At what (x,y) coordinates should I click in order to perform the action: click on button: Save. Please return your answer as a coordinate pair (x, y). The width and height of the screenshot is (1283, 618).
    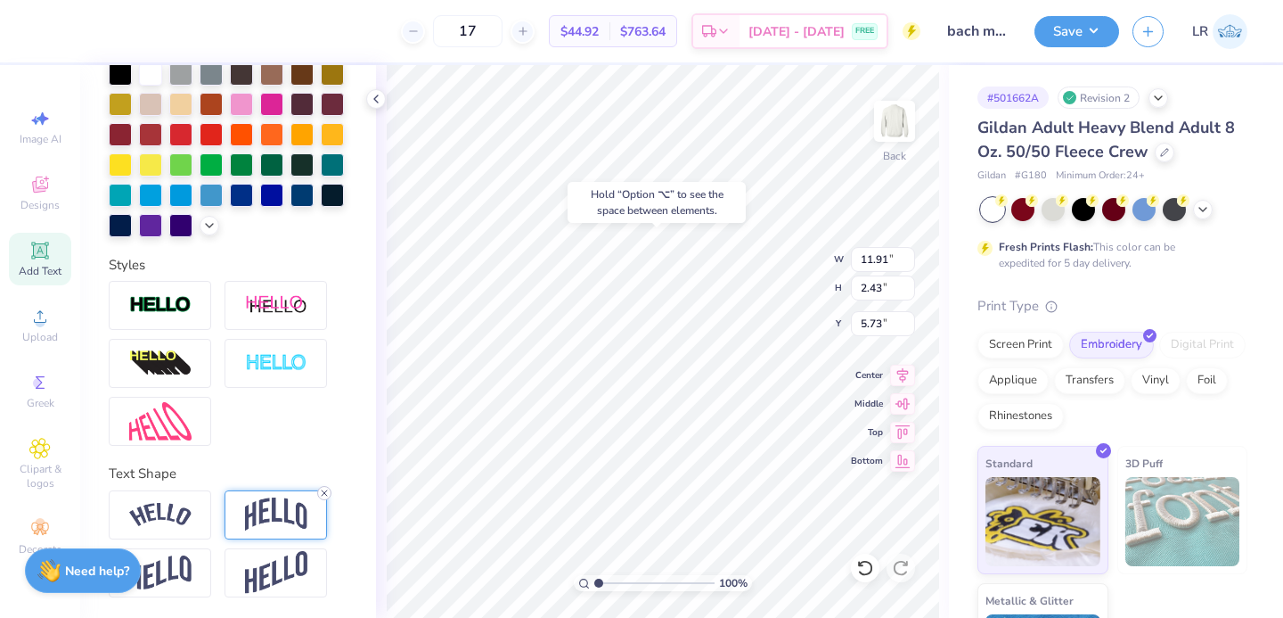
    Looking at the image, I should click on (1076, 31).